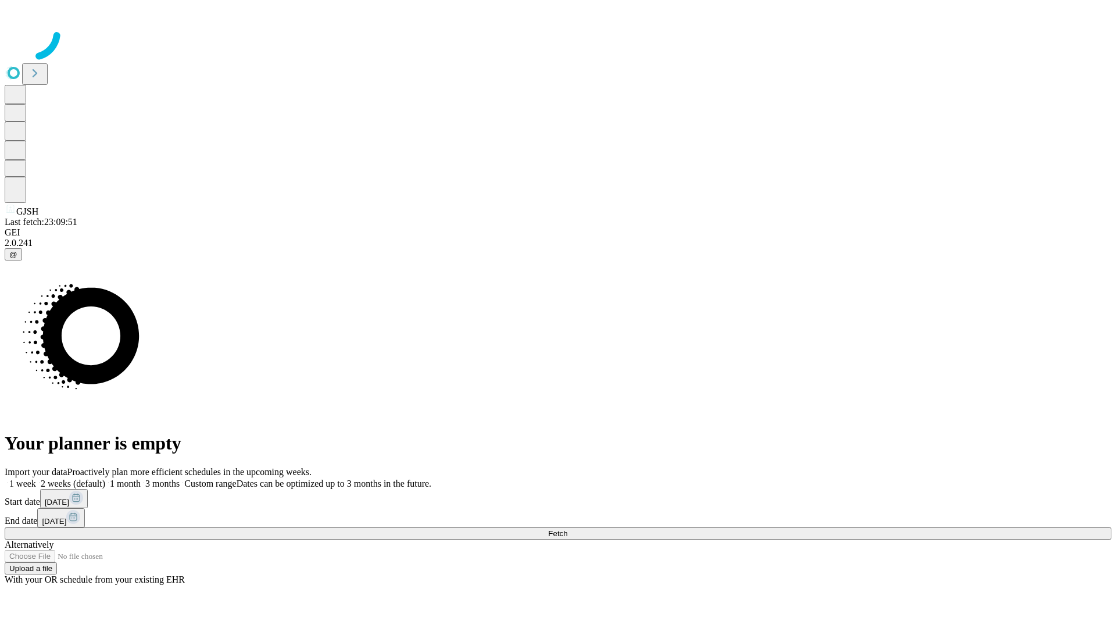 The width and height of the screenshot is (1116, 628). What do you see at coordinates (558, 243) in the screenshot?
I see `div: 2.0.241` at bounding box center [558, 243].